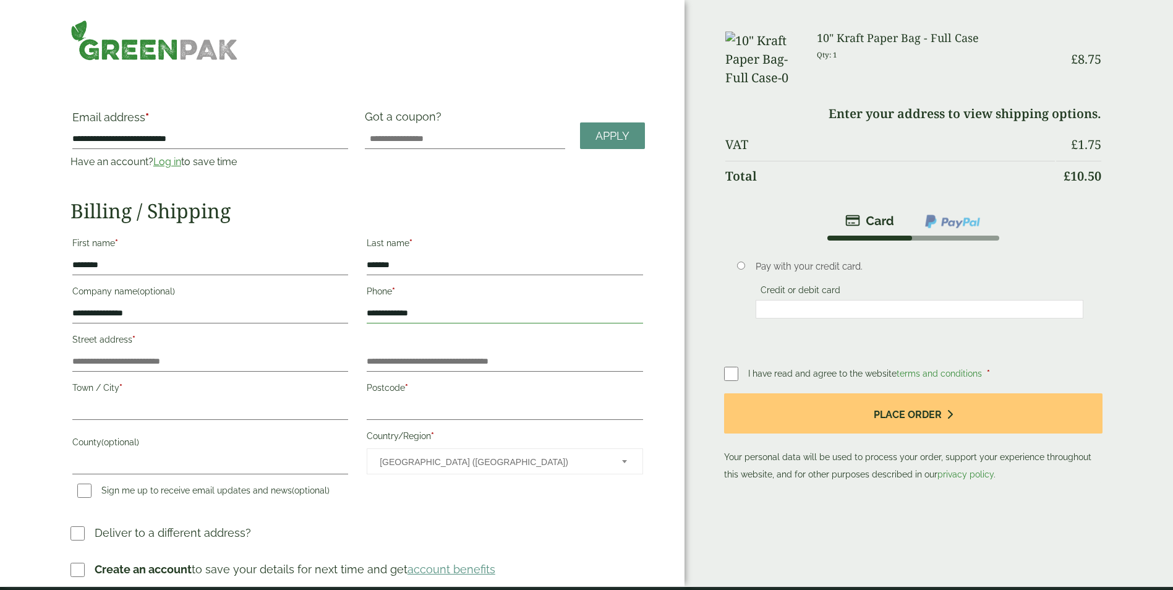 This screenshot has height=590, width=1173. What do you see at coordinates (210, 162) in the screenshot?
I see `p: Have an account? to save time` at bounding box center [210, 162].